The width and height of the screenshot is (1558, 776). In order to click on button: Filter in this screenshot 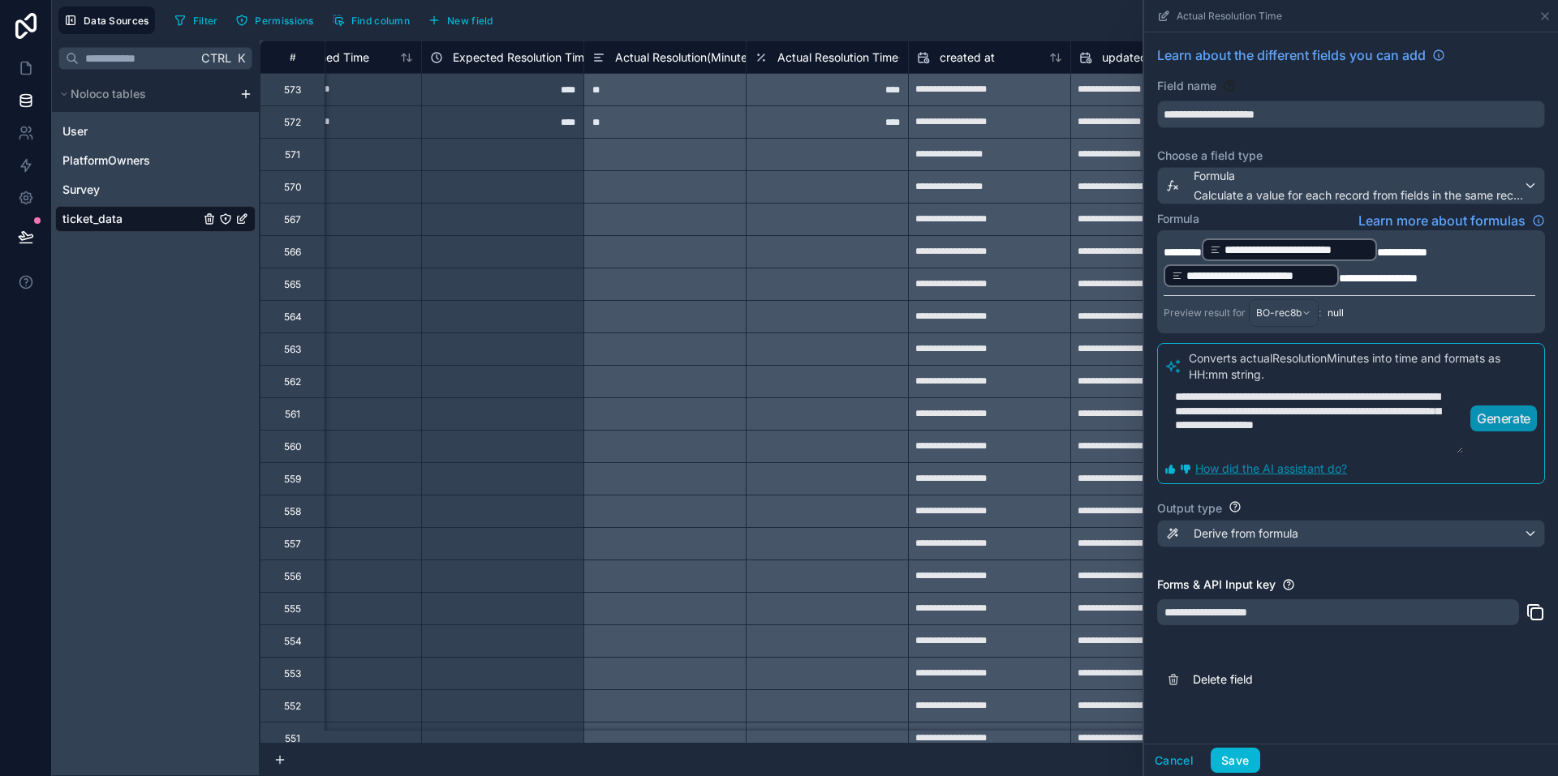, I will do `click(196, 20)`.